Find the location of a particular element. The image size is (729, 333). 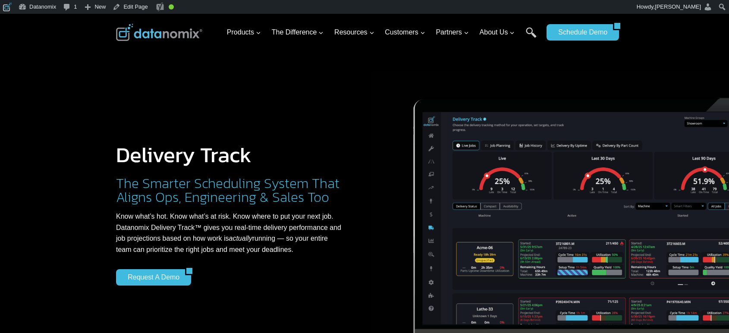

img: Datanomix is located at coordinates (159, 32).